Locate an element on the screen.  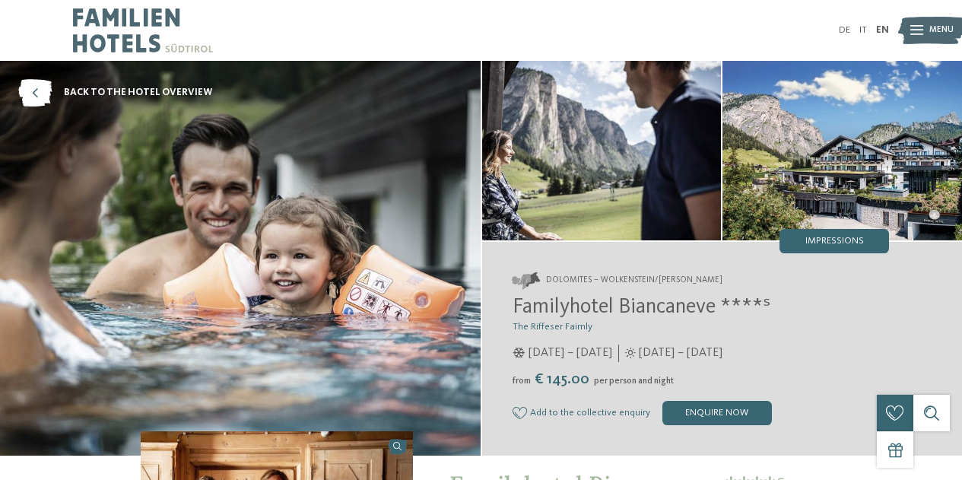
span: € 145.00 is located at coordinates (562, 379).